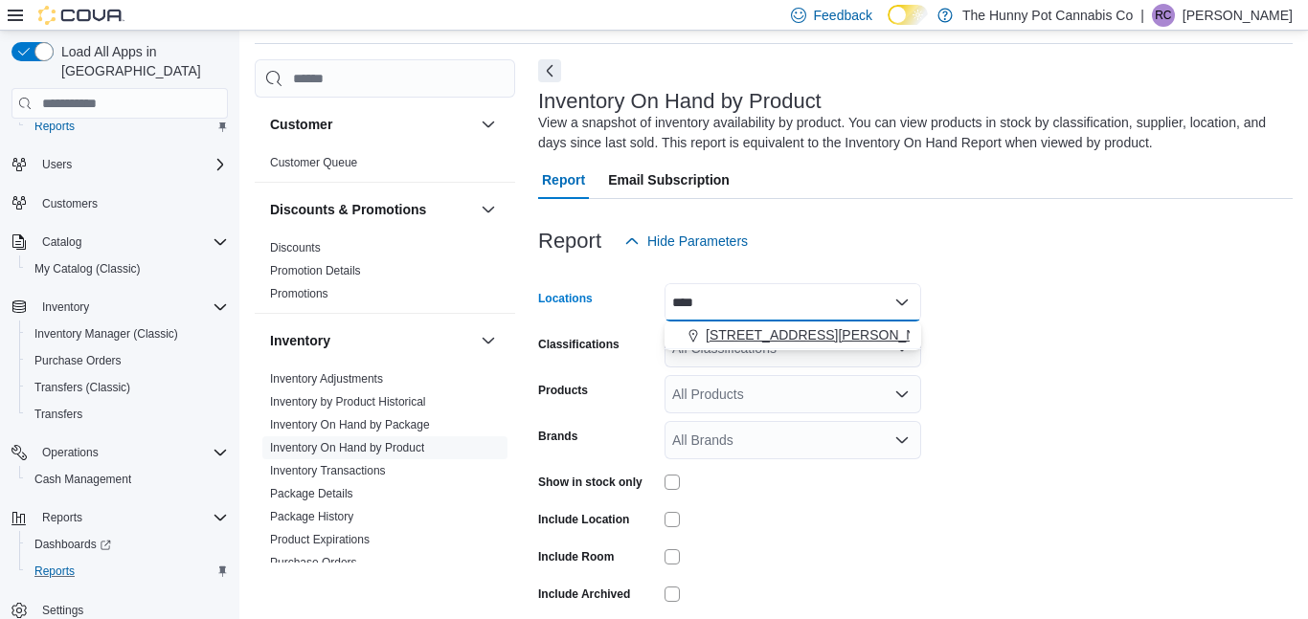 Image resolution: width=1308 pixels, height=619 pixels. I want to click on button: Customers, so click(120, 203).